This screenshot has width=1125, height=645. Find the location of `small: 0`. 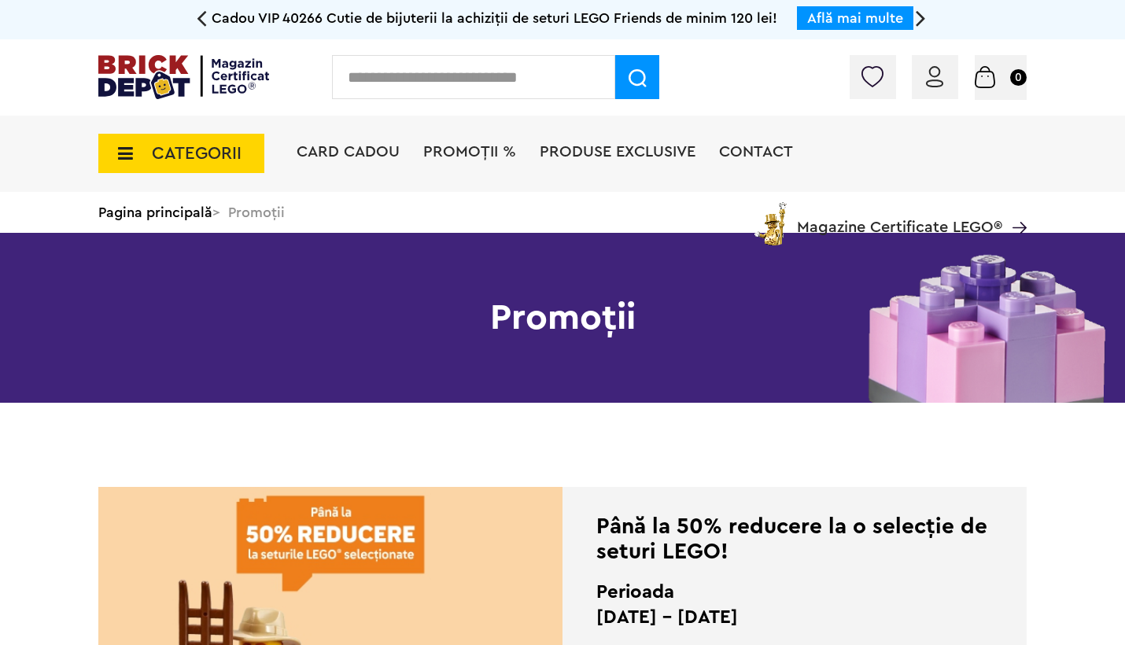

small: 0 is located at coordinates (1018, 77).